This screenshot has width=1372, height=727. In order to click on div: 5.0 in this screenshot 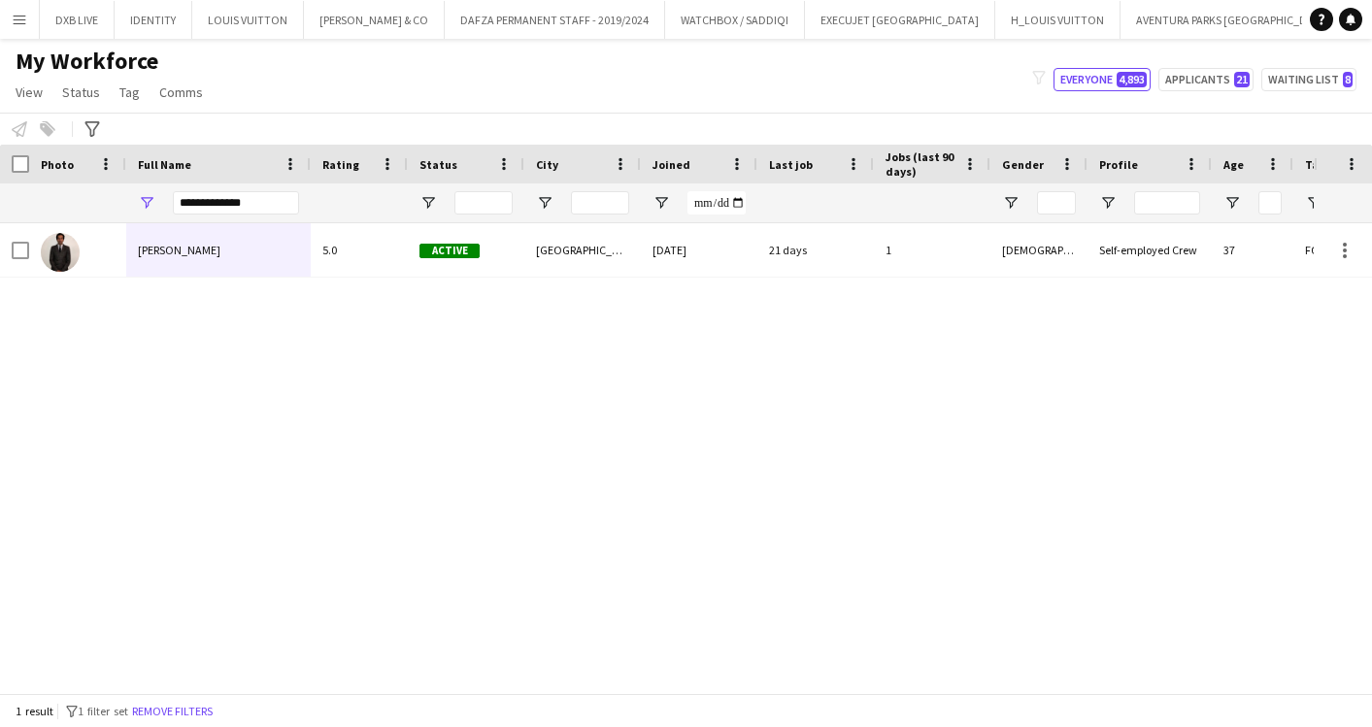, I will do `click(359, 250)`.